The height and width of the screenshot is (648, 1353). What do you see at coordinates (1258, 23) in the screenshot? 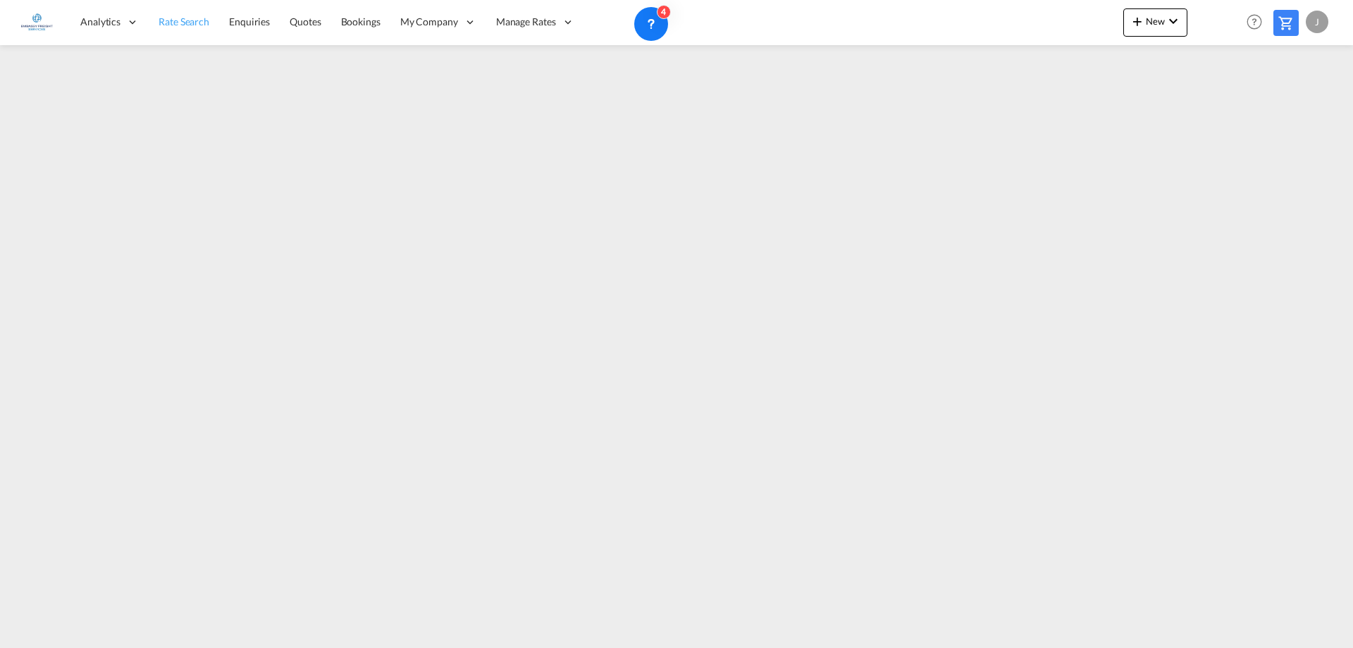
I see `div: Help` at bounding box center [1258, 23].